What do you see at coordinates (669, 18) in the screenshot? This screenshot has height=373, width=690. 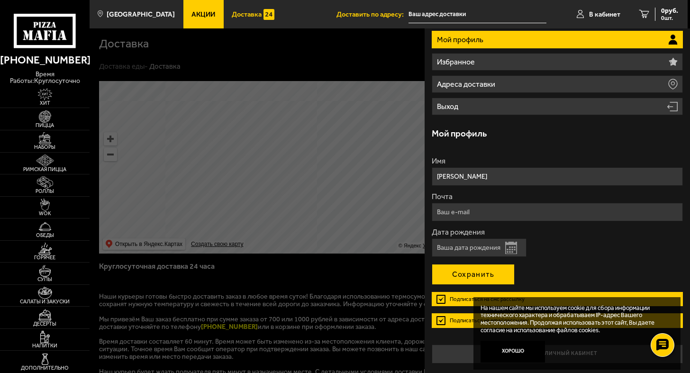 I see `span: 0 шт.` at bounding box center [669, 18].